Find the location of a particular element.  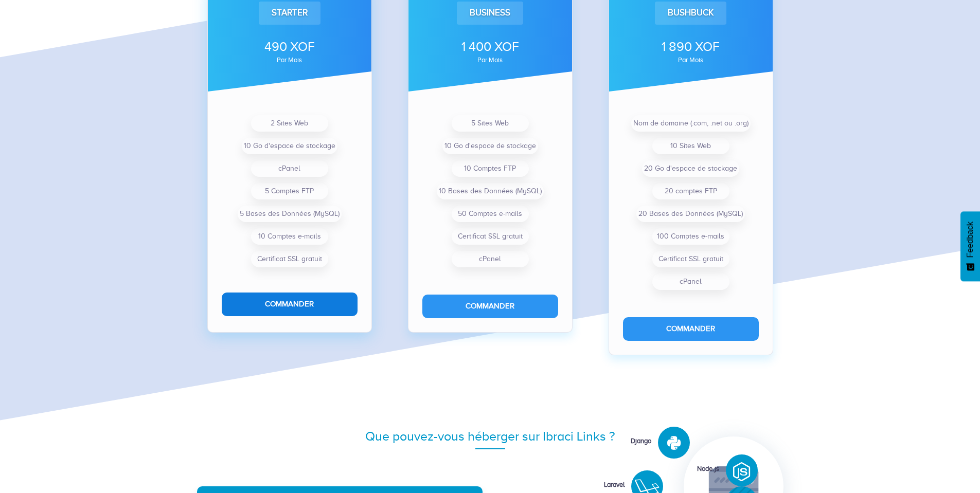

div: Que pouvez-vous héberger sur Ibraci Links ? is located at coordinates (490, 437).